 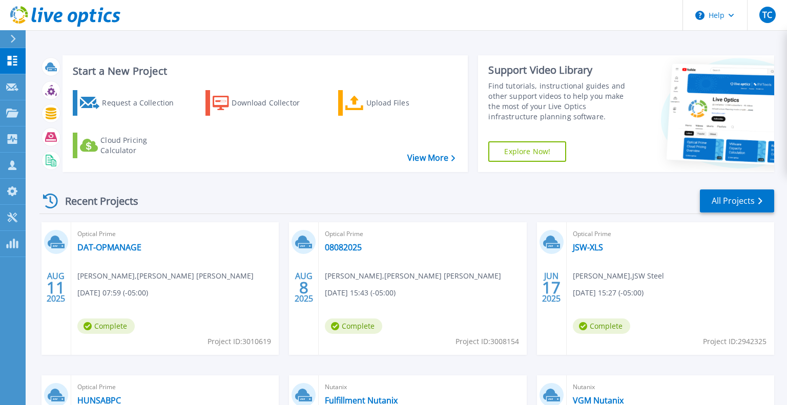 I want to click on a: Explore Now!, so click(x=527, y=152).